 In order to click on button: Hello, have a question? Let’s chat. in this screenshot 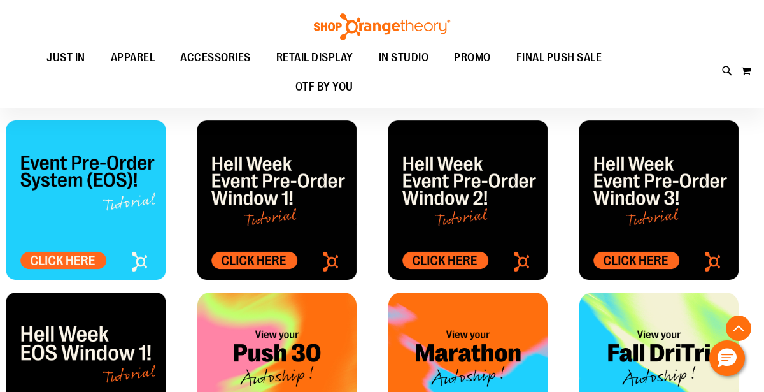, I will do `click(727, 358)`.